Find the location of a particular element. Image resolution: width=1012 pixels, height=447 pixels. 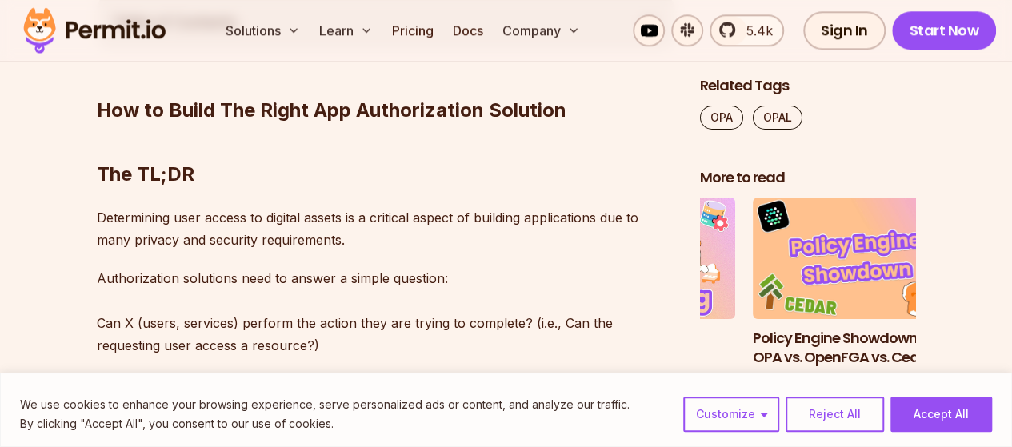

img: Permit logo is located at coordinates (94, 30).